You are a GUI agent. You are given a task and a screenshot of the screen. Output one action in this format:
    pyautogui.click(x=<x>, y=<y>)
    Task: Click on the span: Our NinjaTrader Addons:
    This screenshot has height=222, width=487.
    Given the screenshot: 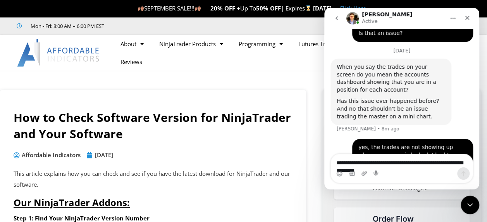 What is the action you would take?
    pyautogui.click(x=72, y=202)
    